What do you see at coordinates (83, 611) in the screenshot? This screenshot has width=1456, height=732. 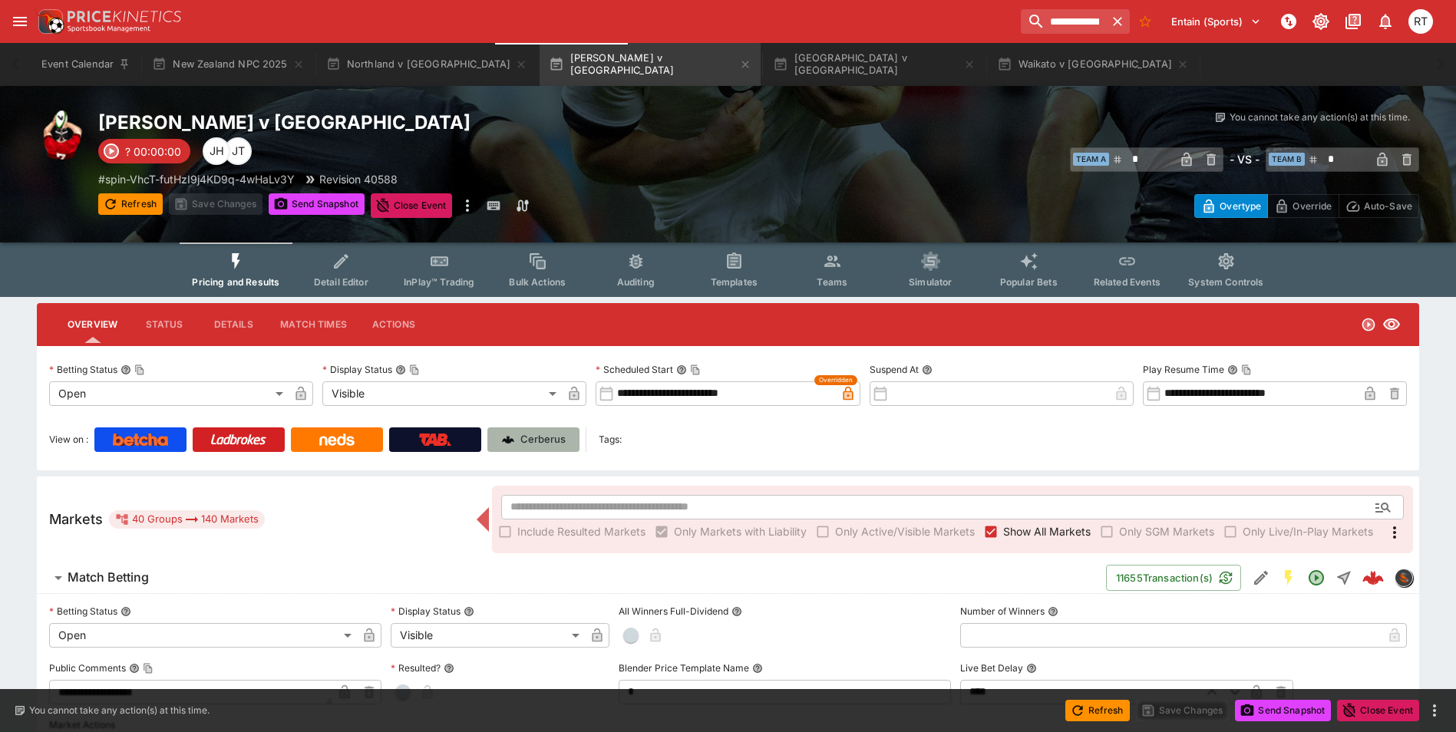 I see `p: Betting Status` at bounding box center [83, 611].